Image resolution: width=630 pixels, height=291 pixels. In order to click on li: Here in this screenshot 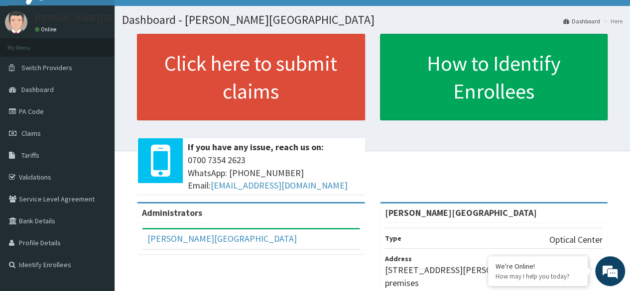, I will do `click(612, 21)`.